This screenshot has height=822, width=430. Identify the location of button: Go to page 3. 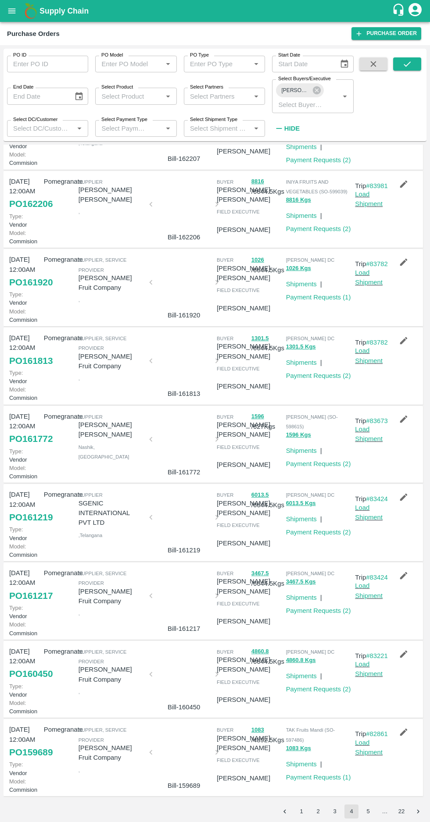
(335, 812).